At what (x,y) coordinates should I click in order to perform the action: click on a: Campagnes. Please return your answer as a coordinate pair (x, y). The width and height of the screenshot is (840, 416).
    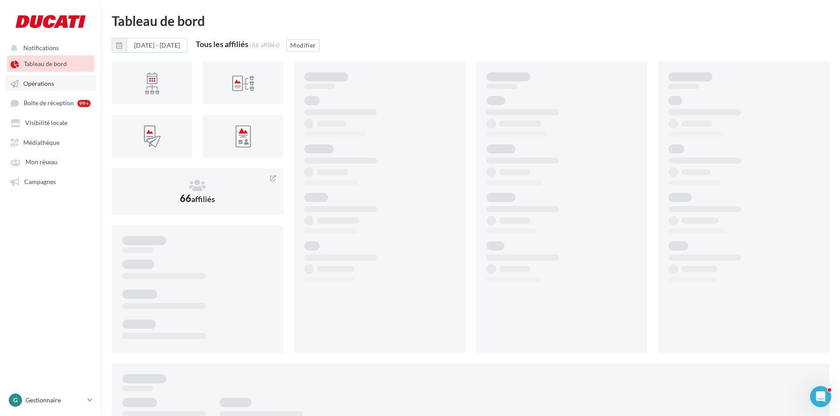
    Looking at the image, I should click on (51, 181).